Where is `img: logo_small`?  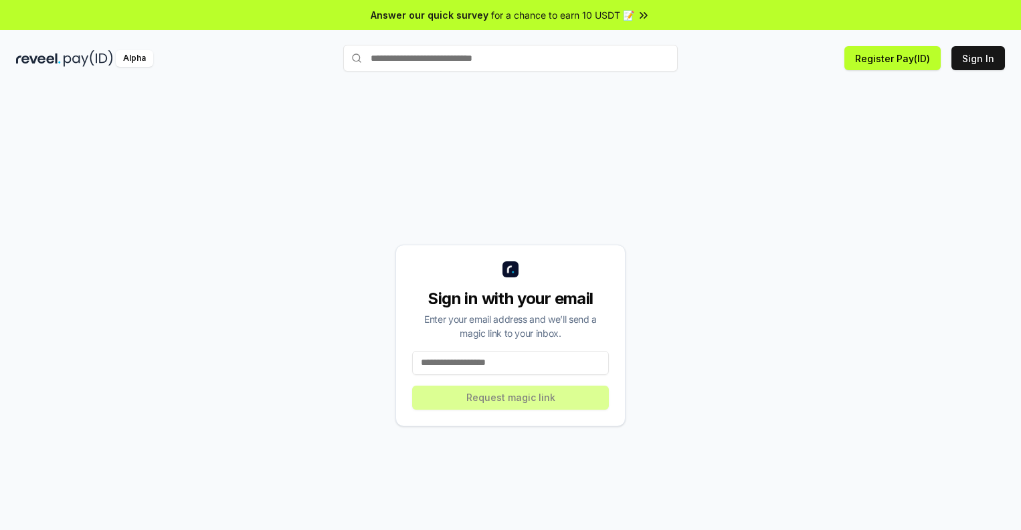 img: logo_small is located at coordinates (510, 270).